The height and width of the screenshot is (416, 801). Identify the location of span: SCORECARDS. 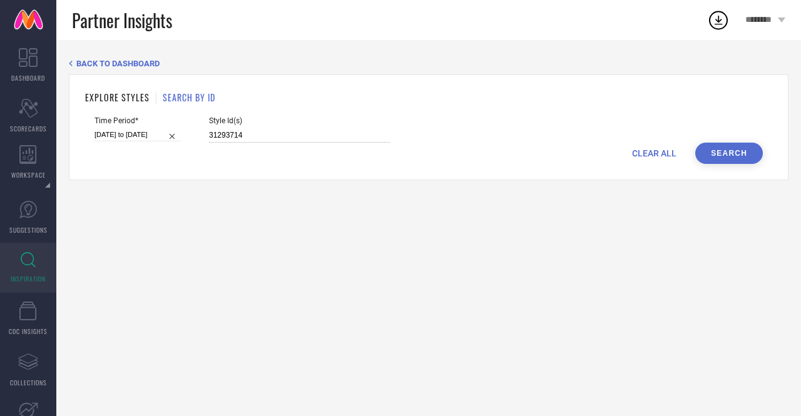
(28, 128).